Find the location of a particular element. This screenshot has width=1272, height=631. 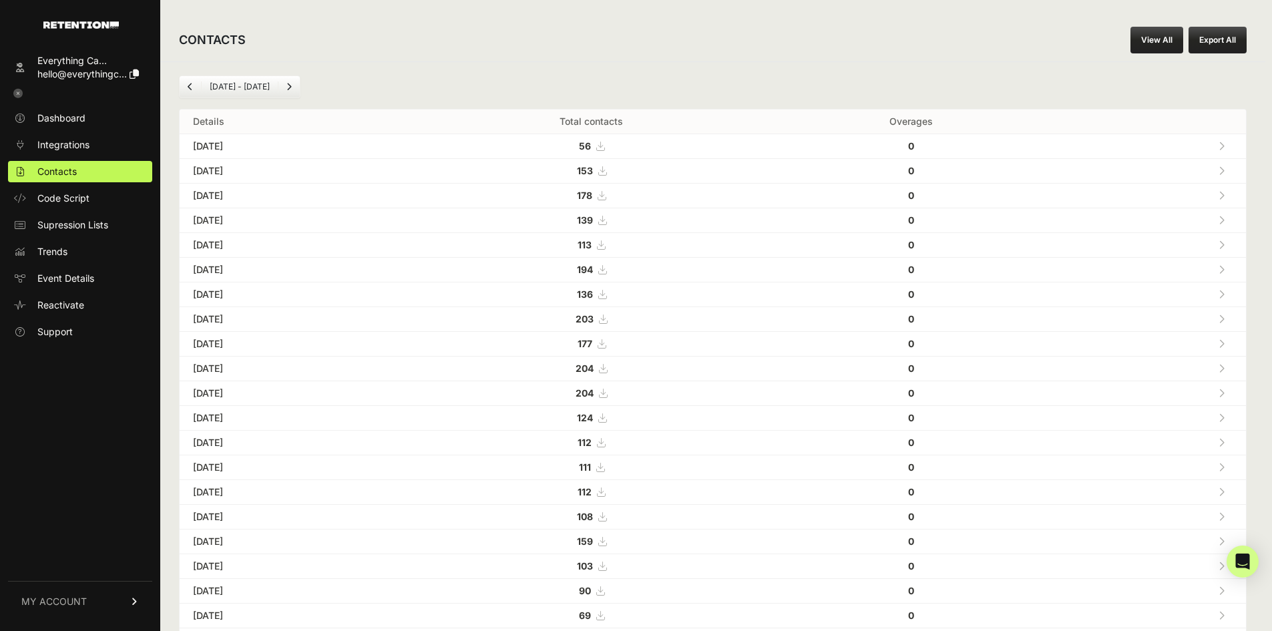

strong: 90 is located at coordinates (585, 590).